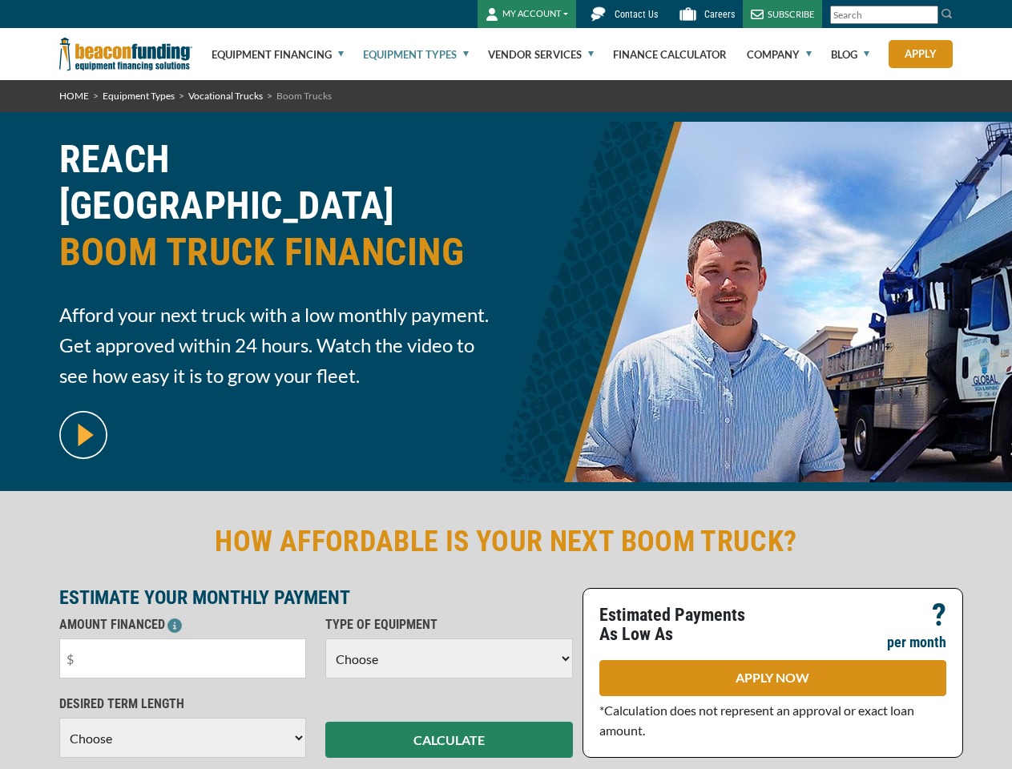 The height and width of the screenshot is (769, 1012). I want to click on a: Vendor Services, so click(541, 54).